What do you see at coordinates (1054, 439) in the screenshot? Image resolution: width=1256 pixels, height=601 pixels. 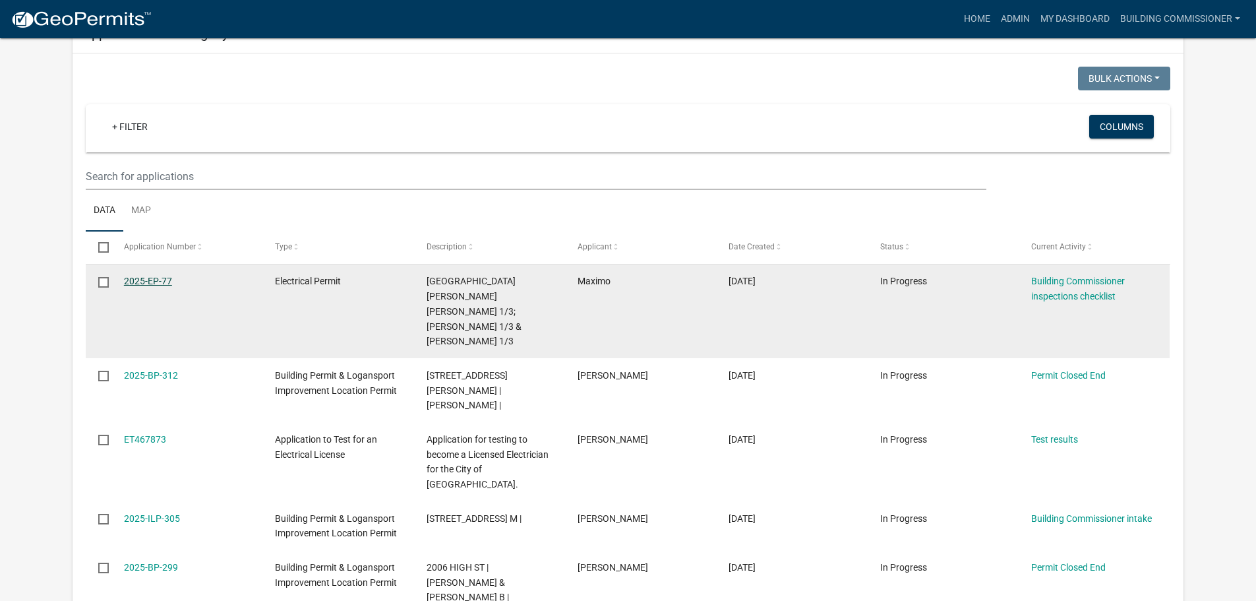 I see `a: Test results` at bounding box center [1054, 439].